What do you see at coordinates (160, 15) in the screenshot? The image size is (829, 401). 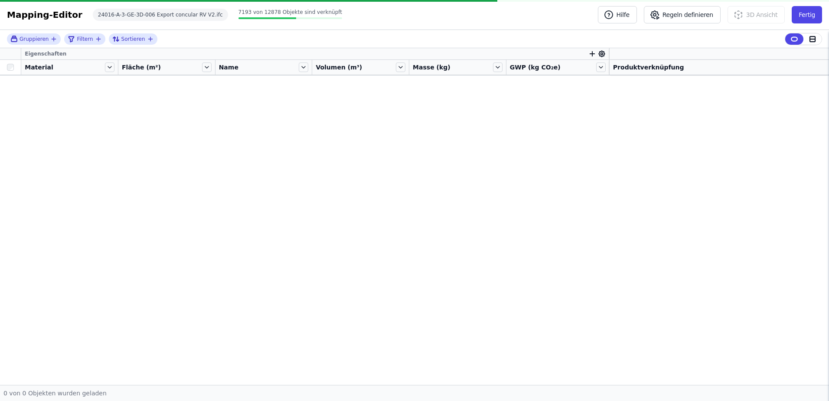 I see `div: 24016-A-3-GE-3D-006 Export concular RV V2.ifc` at bounding box center [160, 15].